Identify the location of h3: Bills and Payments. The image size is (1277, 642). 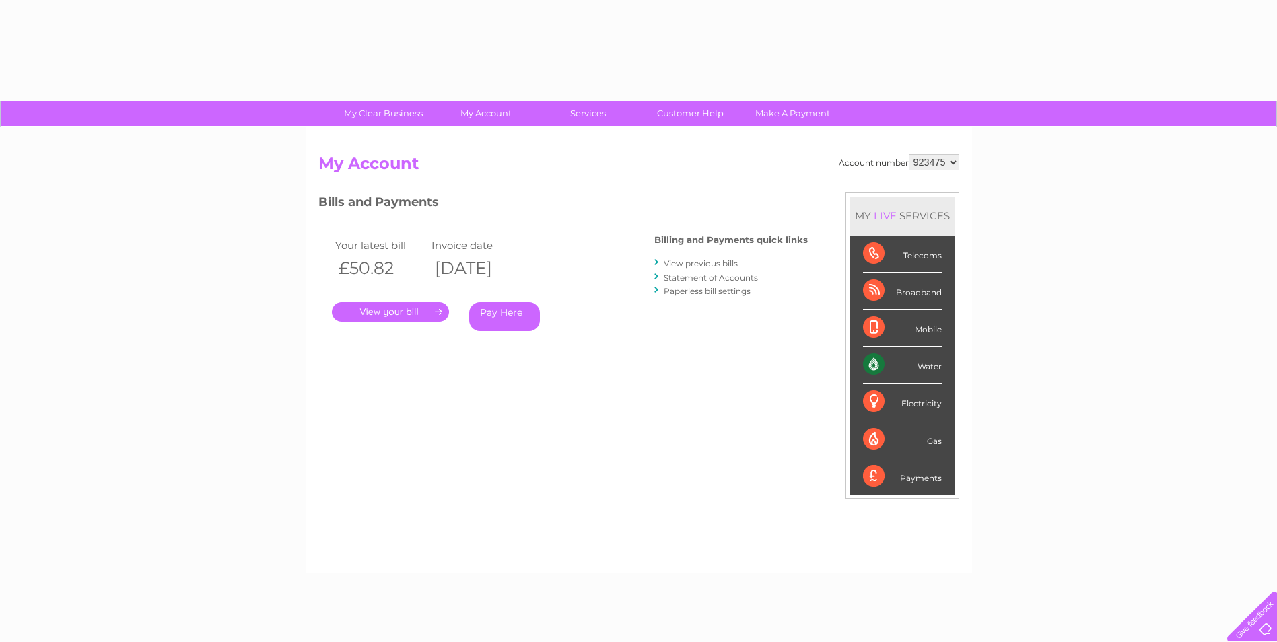
(563, 204).